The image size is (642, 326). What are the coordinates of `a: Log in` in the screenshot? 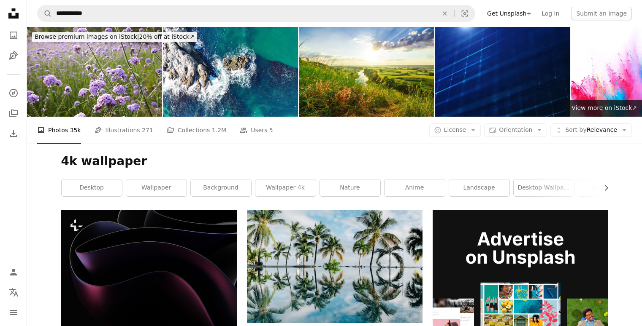 It's located at (550, 13).